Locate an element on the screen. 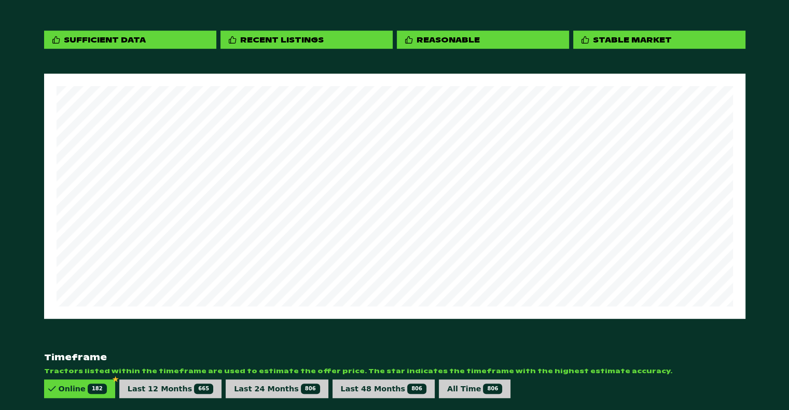 This screenshot has width=789, height=410. div: Last 12 Months is located at coordinates (170, 389).